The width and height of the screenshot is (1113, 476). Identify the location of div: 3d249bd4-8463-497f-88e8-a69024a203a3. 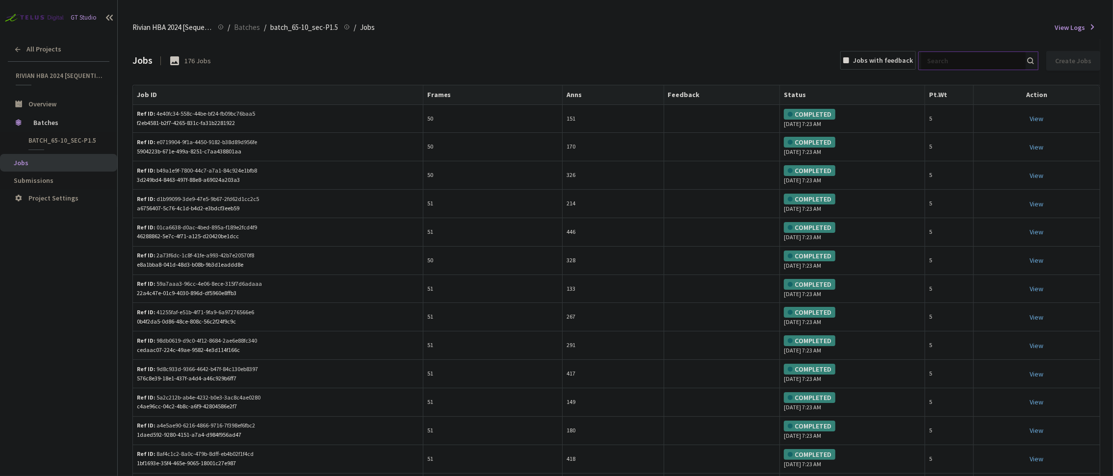
(278, 180).